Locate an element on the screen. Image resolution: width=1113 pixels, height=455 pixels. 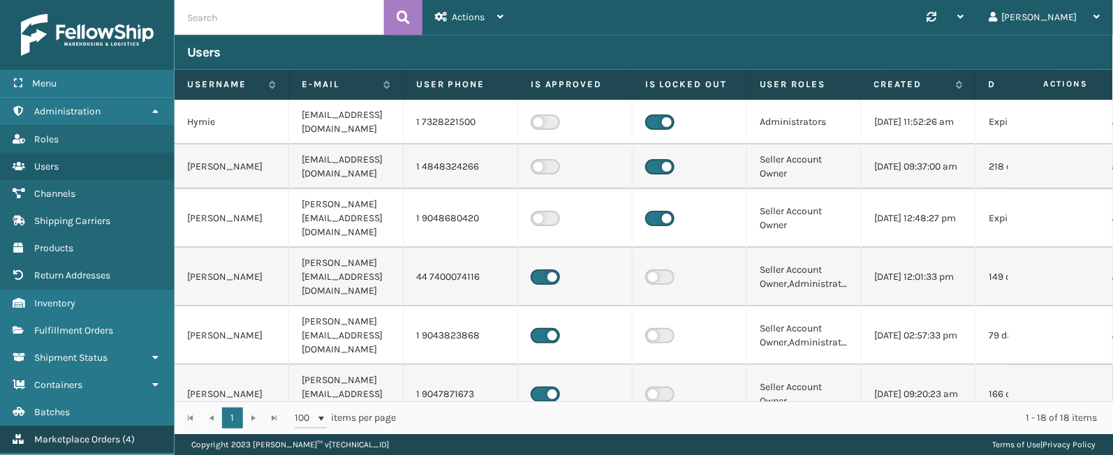
span: Products is located at coordinates (54, 248).